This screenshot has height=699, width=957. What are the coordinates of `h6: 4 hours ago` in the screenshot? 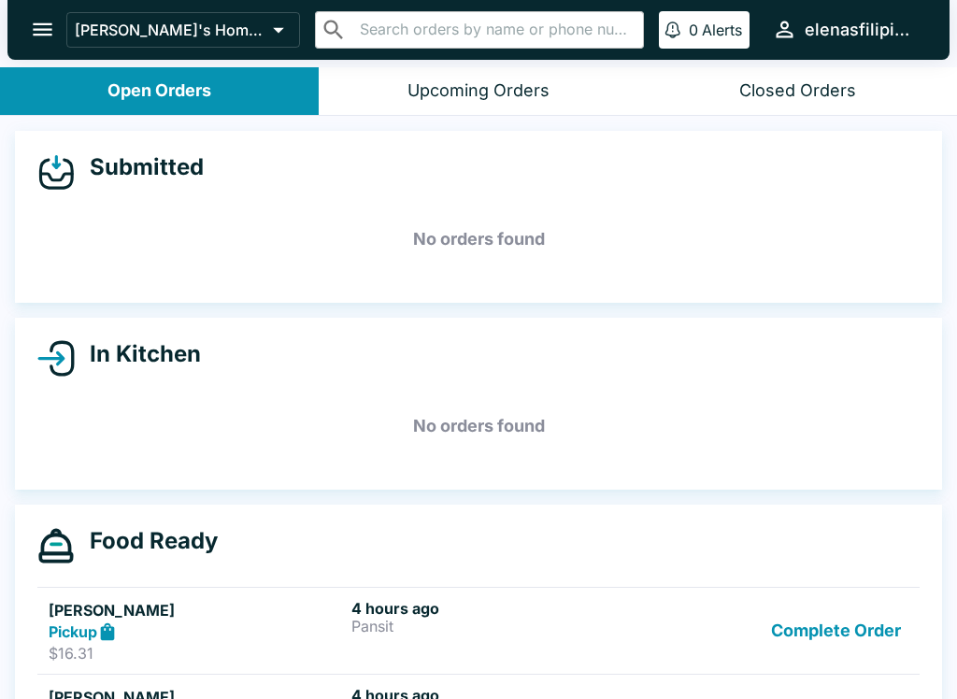 It's located at (499, 608).